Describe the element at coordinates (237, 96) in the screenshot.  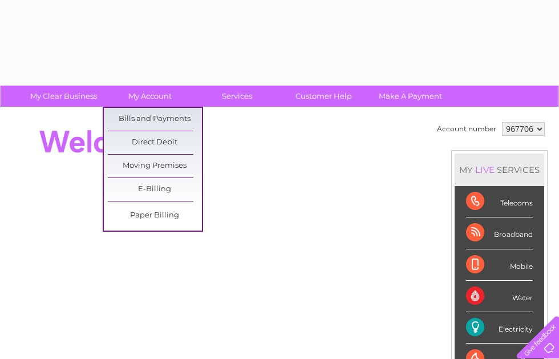
I see `a: Services` at that location.